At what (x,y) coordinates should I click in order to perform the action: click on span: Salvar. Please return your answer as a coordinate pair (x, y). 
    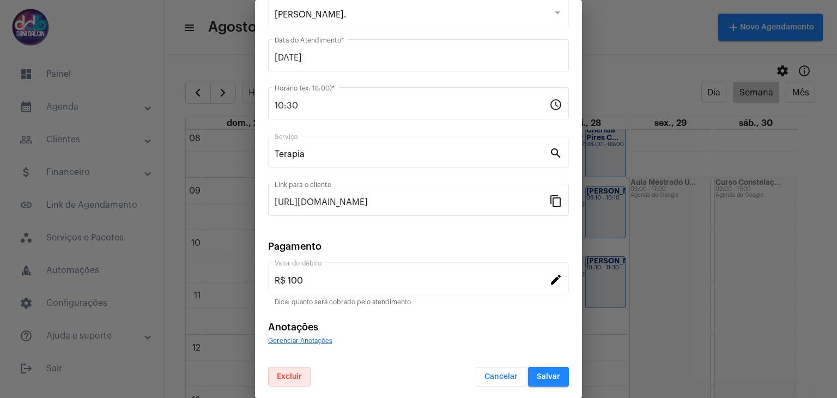
    Looking at the image, I should click on (548, 377).